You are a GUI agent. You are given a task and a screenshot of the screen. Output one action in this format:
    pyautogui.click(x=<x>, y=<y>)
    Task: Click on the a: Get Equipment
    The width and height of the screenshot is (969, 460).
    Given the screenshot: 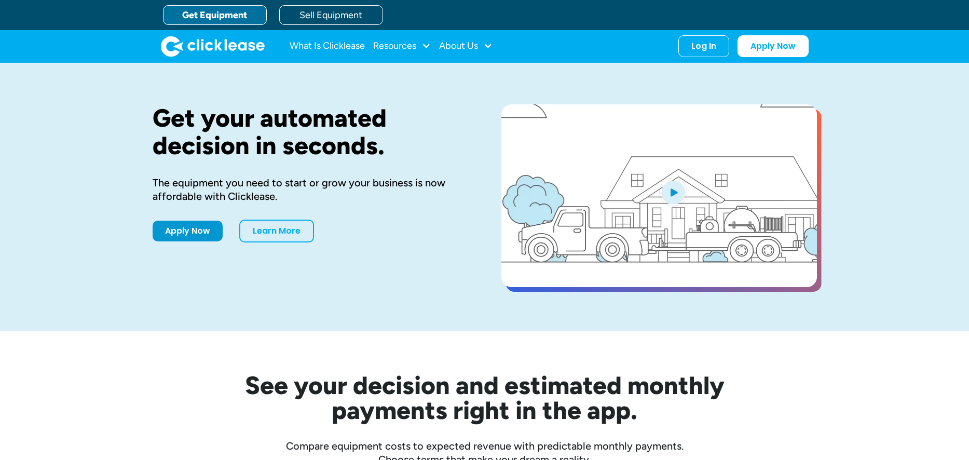 What is the action you would take?
    pyautogui.click(x=215, y=15)
    